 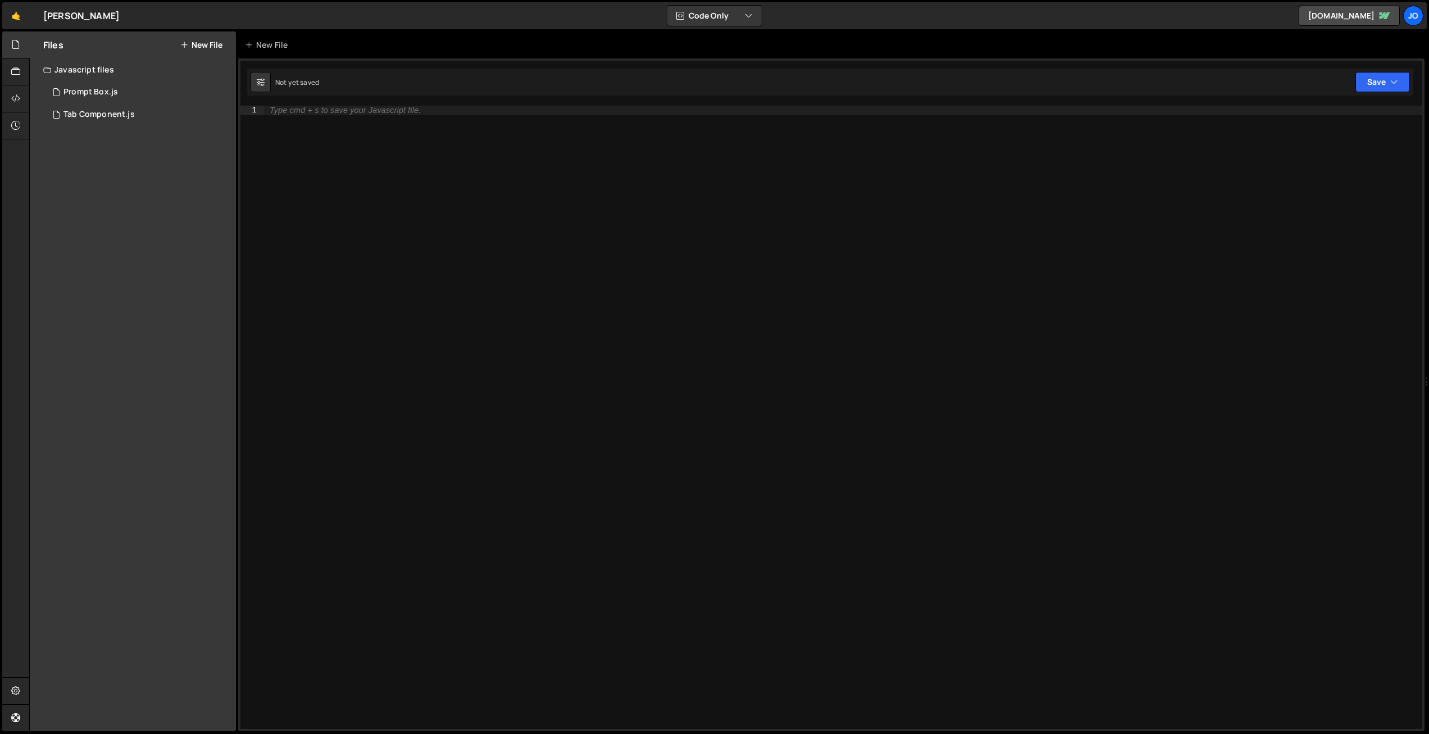 What do you see at coordinates (139, 92) in the screenshot?
I see `div: 16483/44674.js` at bounding box center [139, 92].